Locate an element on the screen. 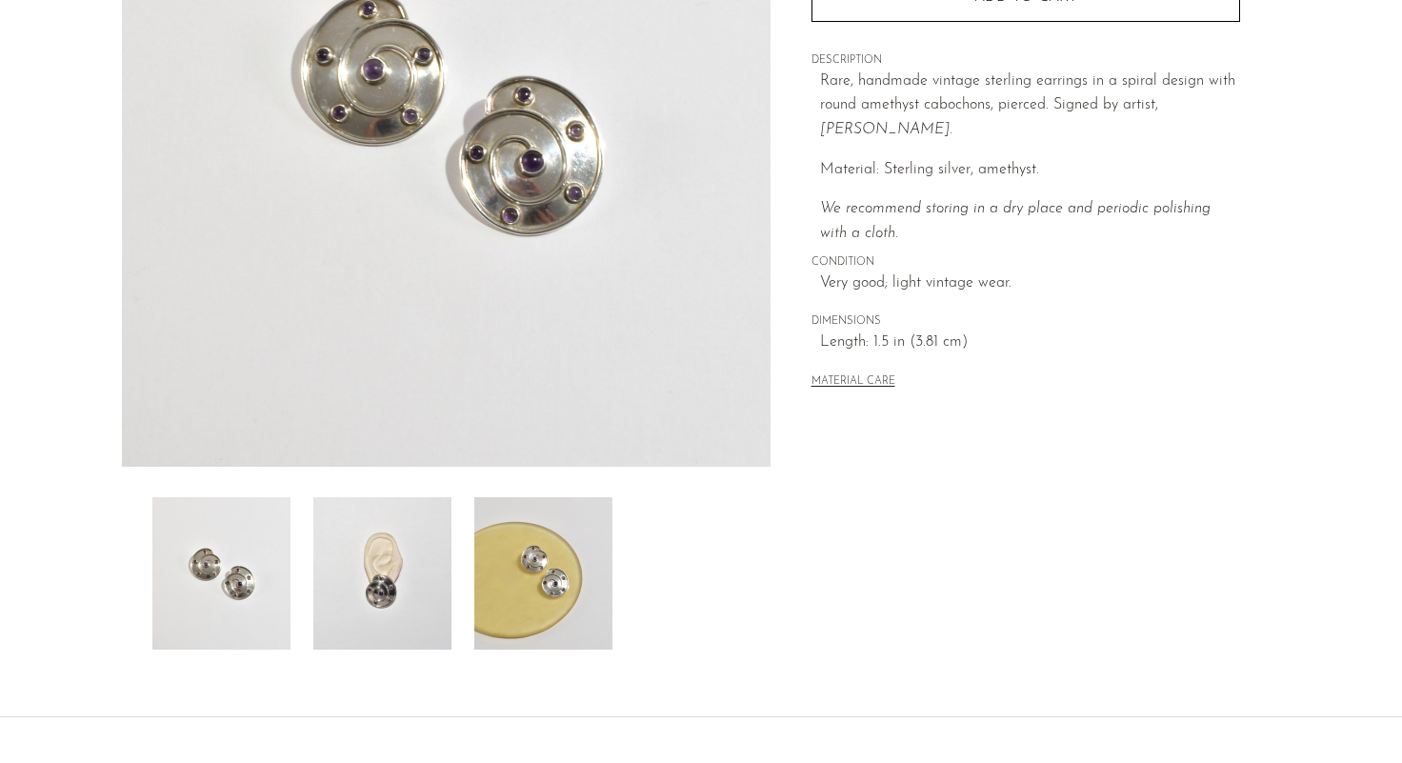 The height and width of the screenshot is (763, 1402). span: CONDITION is located at coordinates (1026, 263).